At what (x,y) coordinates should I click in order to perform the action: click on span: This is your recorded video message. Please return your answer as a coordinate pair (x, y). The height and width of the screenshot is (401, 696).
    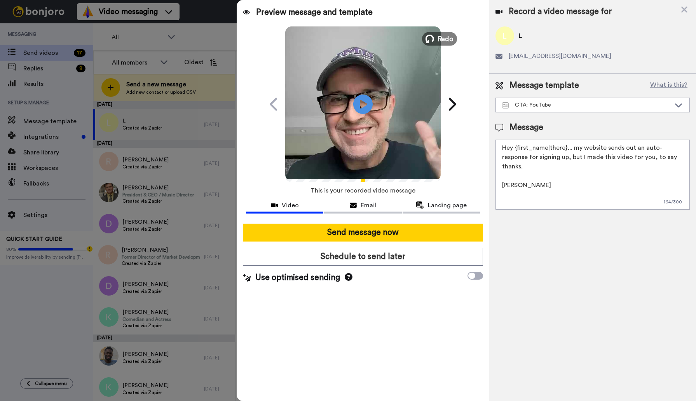
    Looking at the image, I should click on (363, 190).